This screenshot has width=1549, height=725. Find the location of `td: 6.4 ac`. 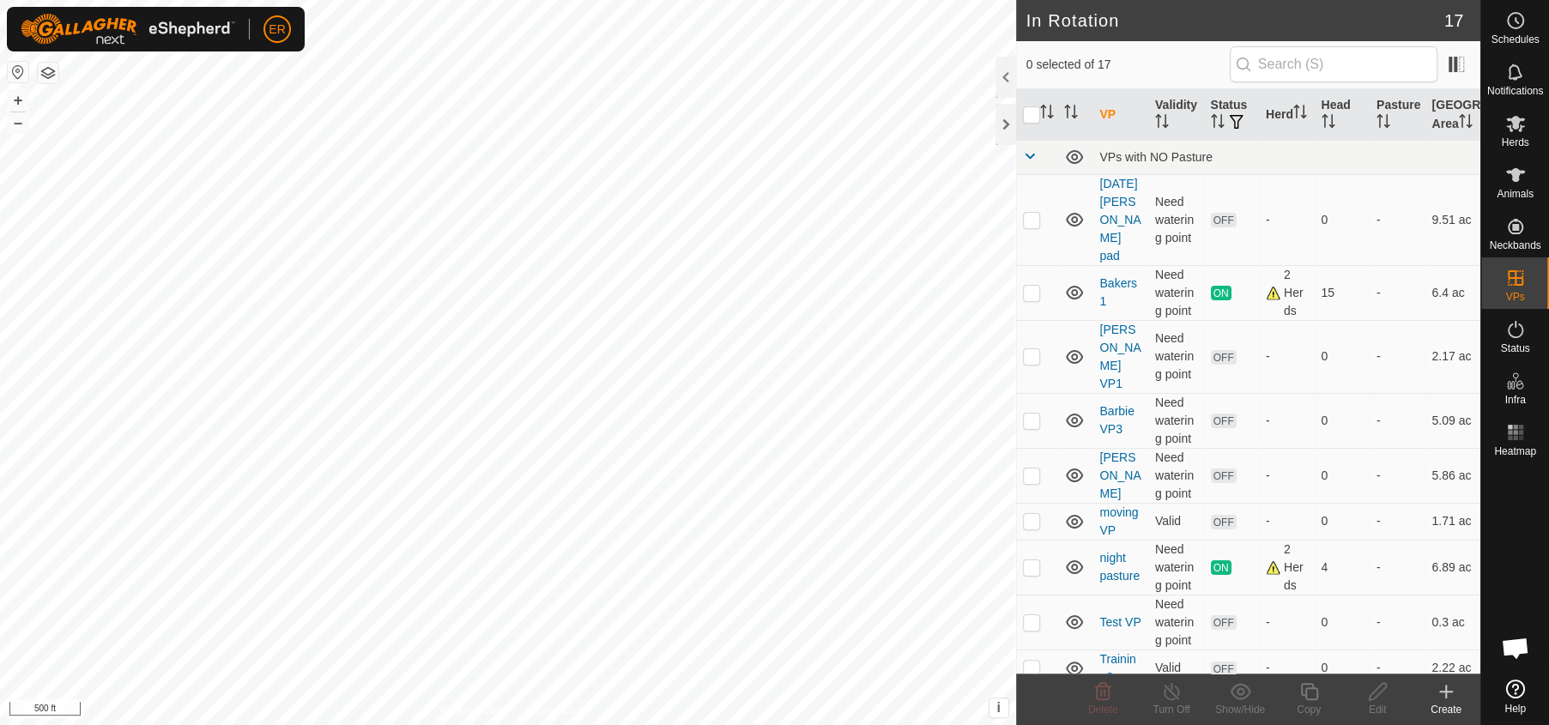

td: 6.4 ac is located at coordinates (1453, 293).